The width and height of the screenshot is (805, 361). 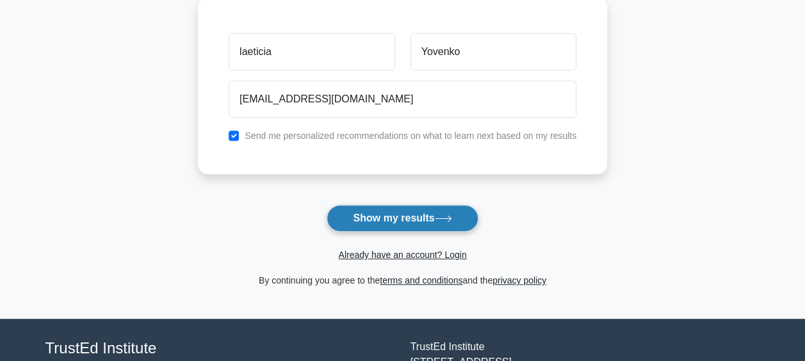 I want to click on h4: TrustEd Institute, so click(x=220, y=348).